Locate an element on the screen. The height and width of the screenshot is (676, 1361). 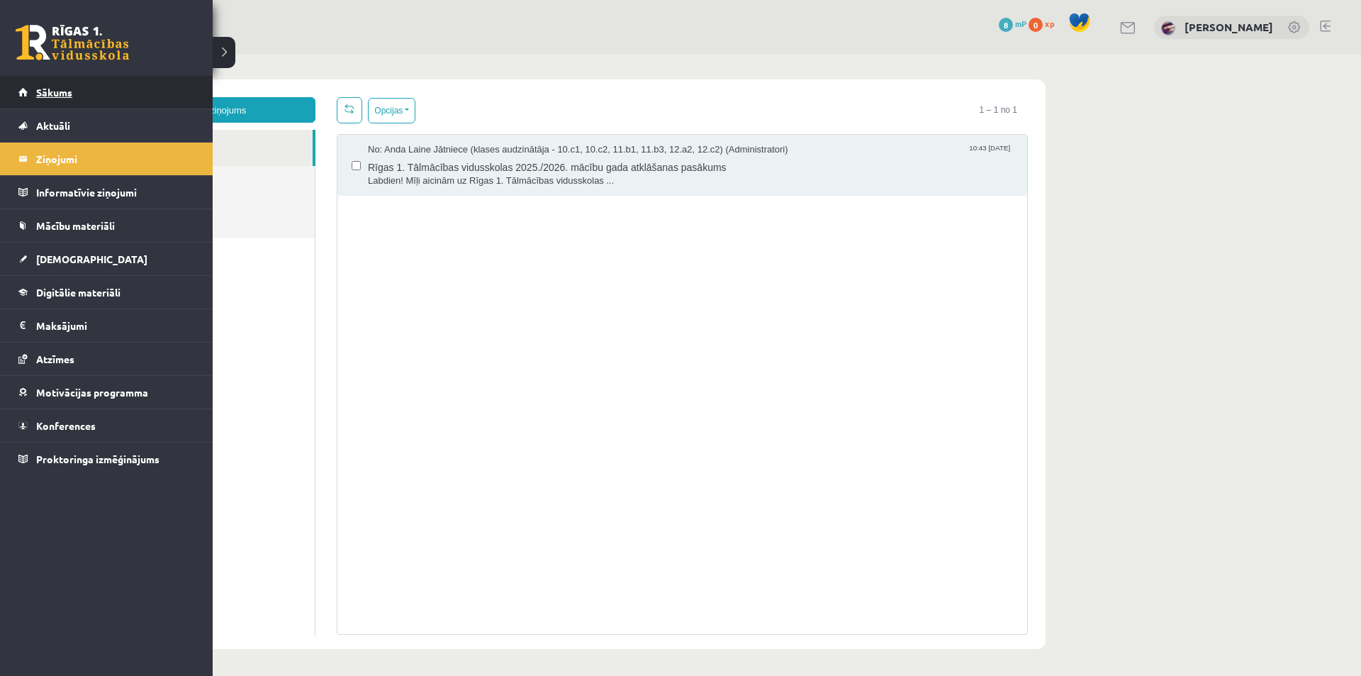
span: 1 – 1 no 1 is located at coordinates (941, 55).